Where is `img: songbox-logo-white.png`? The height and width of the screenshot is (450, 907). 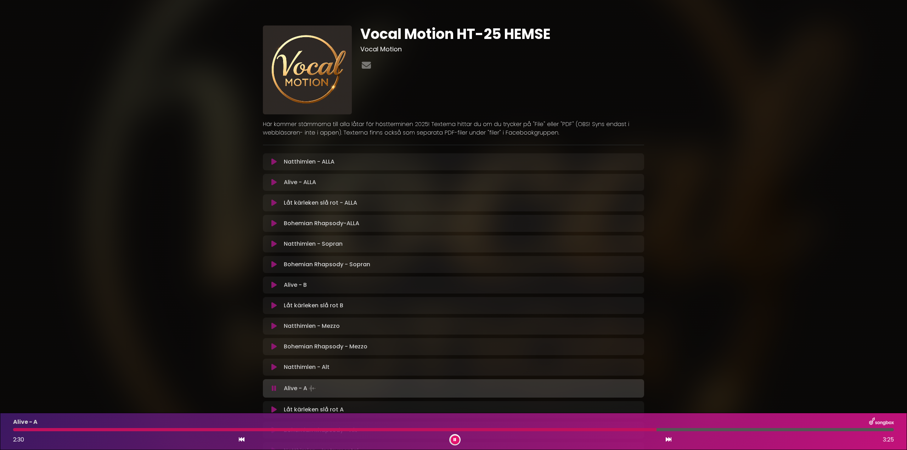 img: songbox-logo-white.png is located at coordinates (882, 422).